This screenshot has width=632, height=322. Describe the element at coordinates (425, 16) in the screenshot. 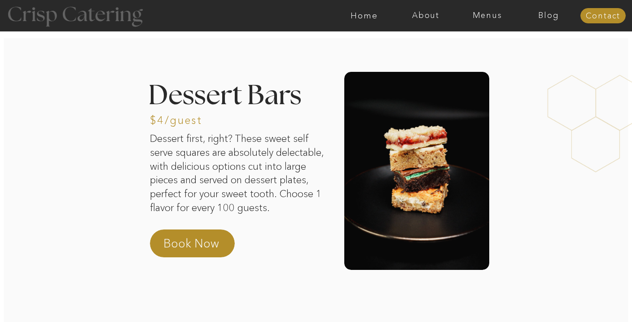

I see `a: About` at that location.